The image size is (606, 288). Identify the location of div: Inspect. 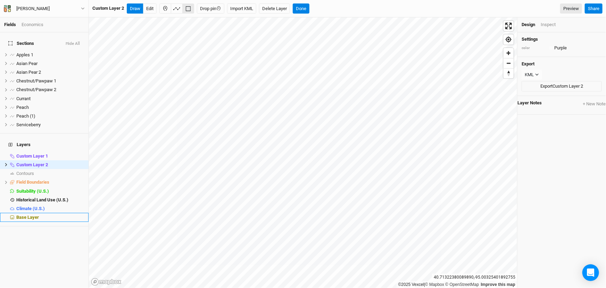
(548, 25).